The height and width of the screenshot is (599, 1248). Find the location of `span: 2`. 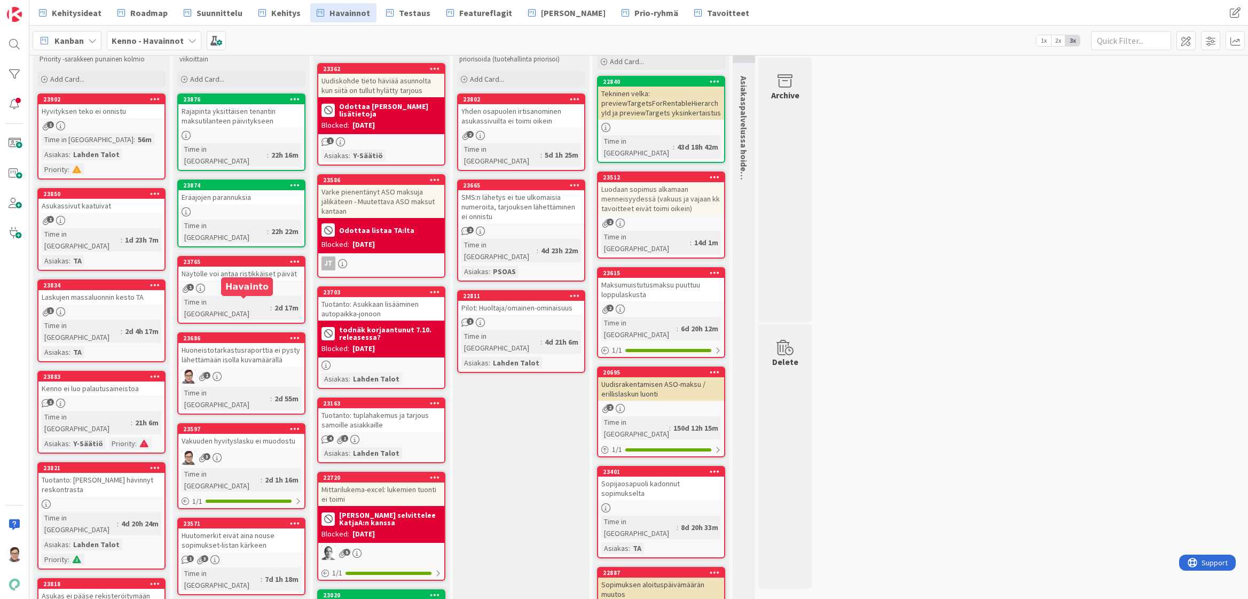

span: 2 is located at coordinates (470, 134).